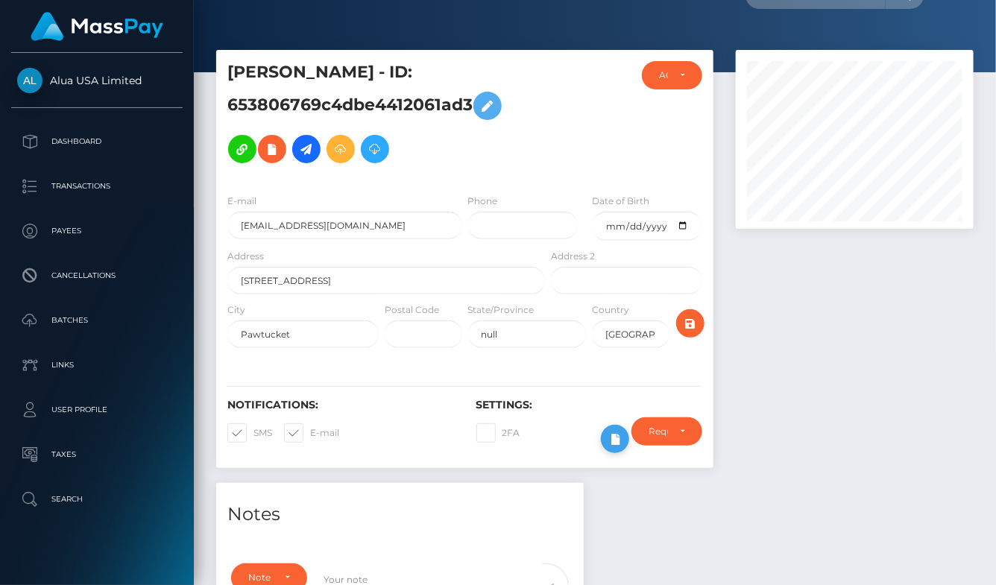  I want to click on a: Cancellations, so click(97, 276).